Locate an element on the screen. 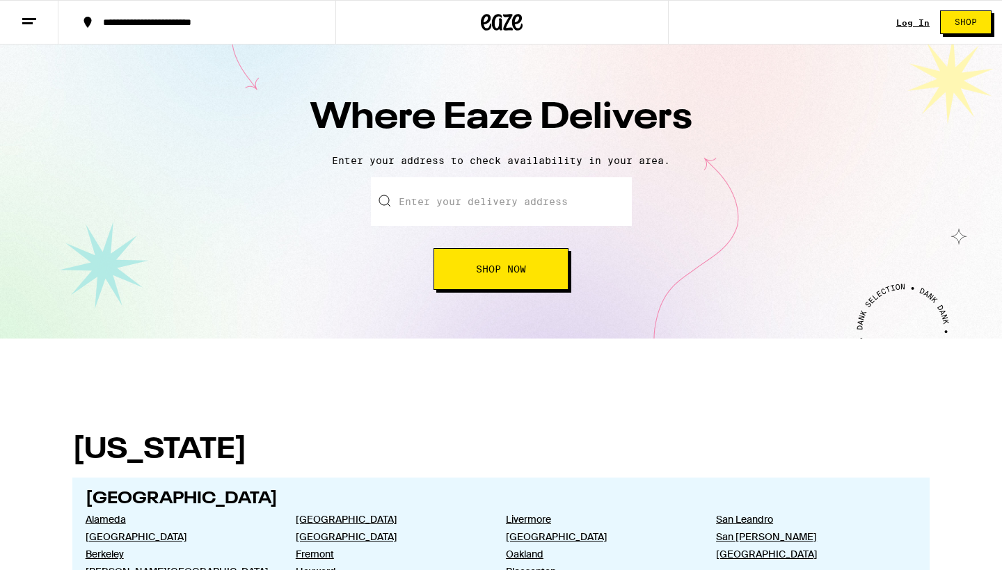  a: Oakland is located at coordinates (600, 554).